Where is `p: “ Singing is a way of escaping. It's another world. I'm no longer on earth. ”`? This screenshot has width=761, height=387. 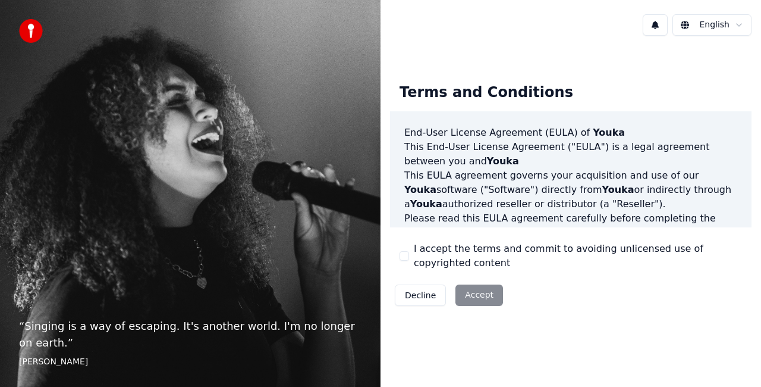 p: “ Singing is a way of escaping. It's another world. I'm no longer on earth. ” is located at coordinates (190, 334).